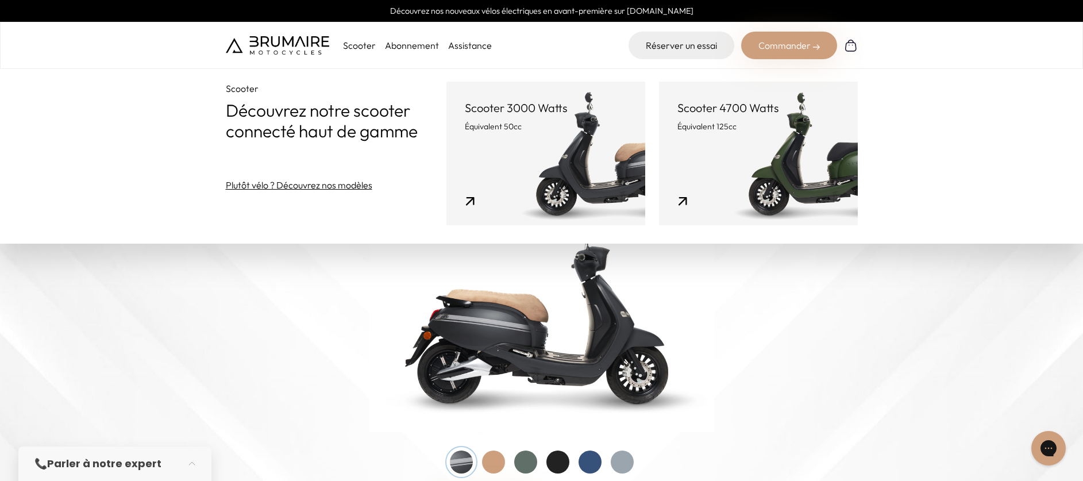 This screenshot has height=481, width=1083. I want to click on p: Équivalent 50cc, so click(546, 126).